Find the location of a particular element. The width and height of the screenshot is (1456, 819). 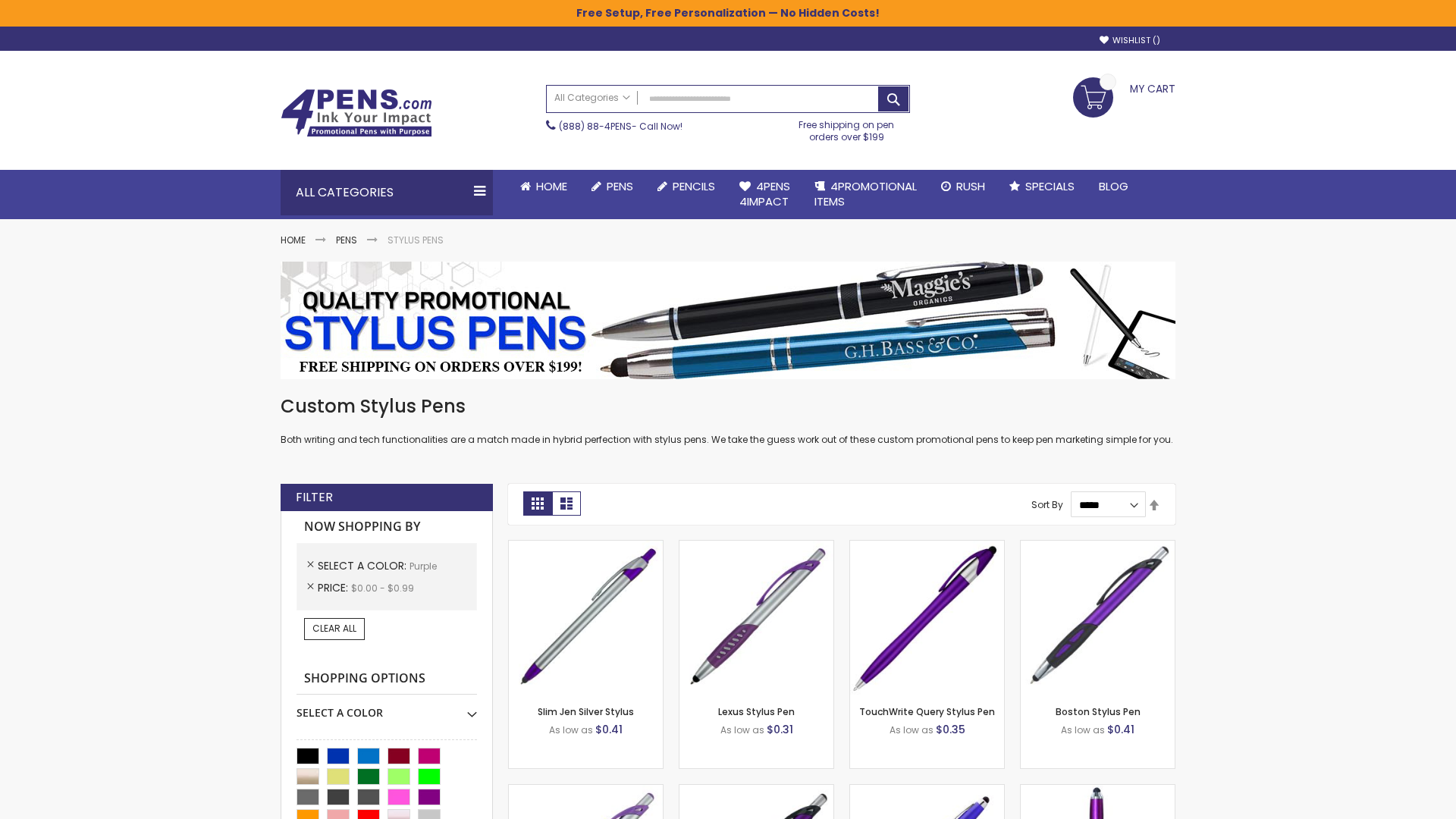

a: Boston Stylus Pen is located at coordinates (1098, 712).